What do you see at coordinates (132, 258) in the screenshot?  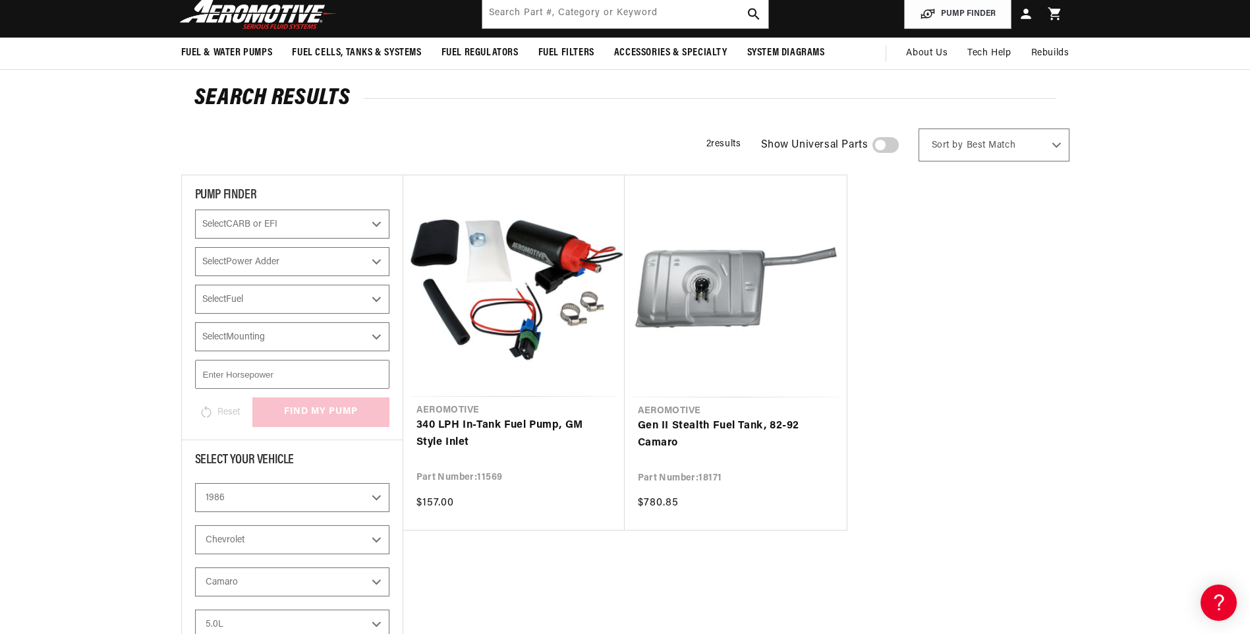 I see `a: 340 Stealth Fuel Pumps` at bounding box center [132, 258].